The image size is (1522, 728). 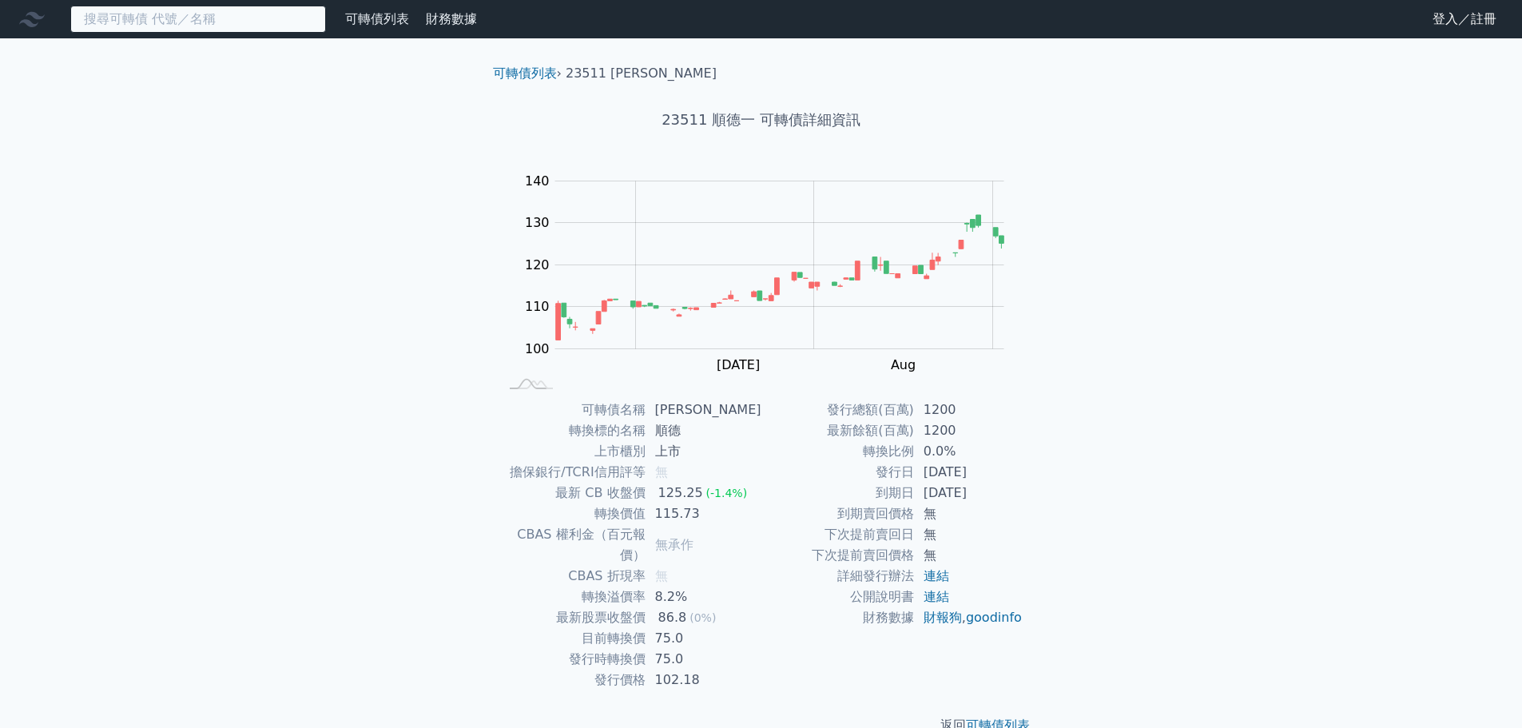 I want to click on td: 可轉債名稱, so click(x=572, y=410).